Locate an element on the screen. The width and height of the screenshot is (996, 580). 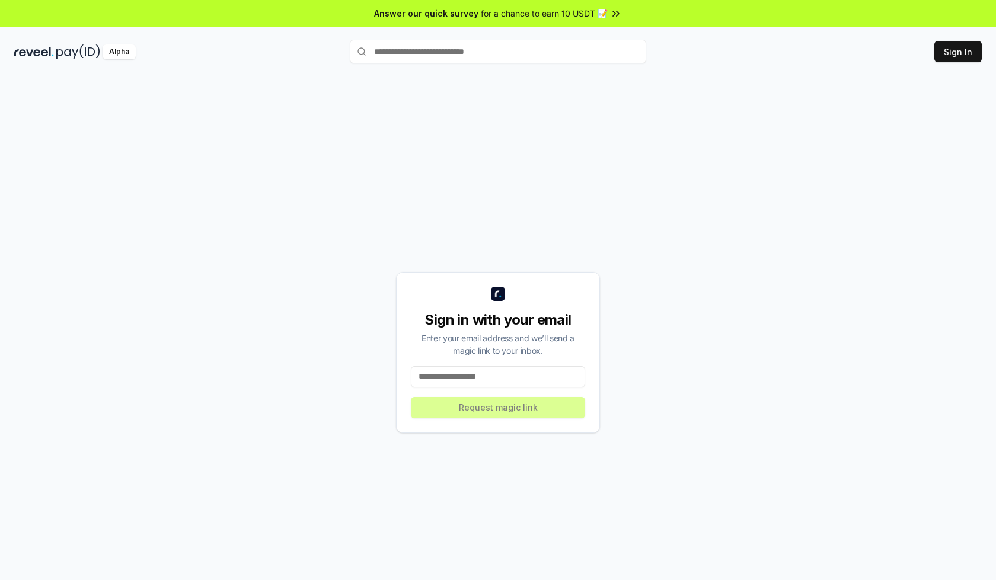
div: Alpha is located at coordinates (119, 52).